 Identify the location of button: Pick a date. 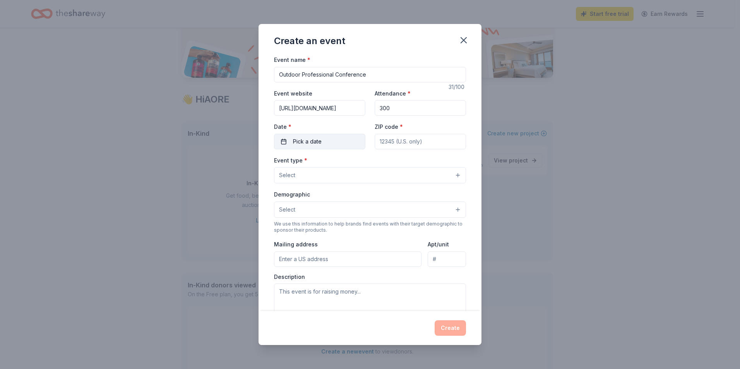
(319, 142).